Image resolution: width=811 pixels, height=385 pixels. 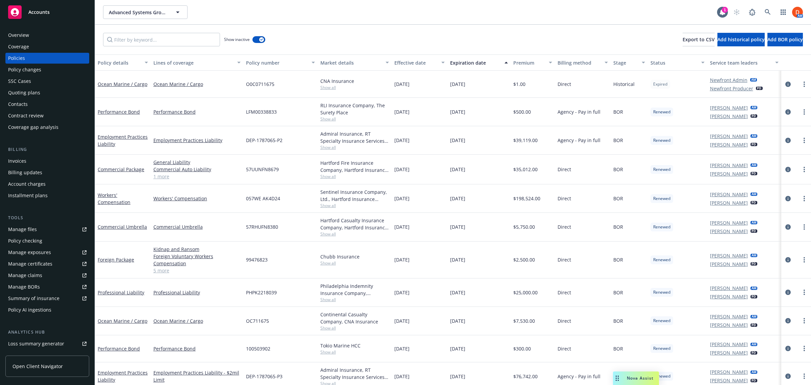 I want to click on button: Lines of coverage, so click(x=197, y=63).